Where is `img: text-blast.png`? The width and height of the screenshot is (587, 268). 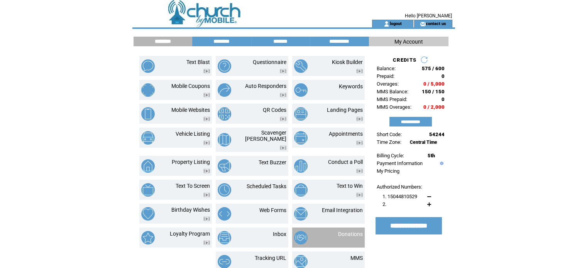
img: text-blast.png is located at coordinates (148, 66).